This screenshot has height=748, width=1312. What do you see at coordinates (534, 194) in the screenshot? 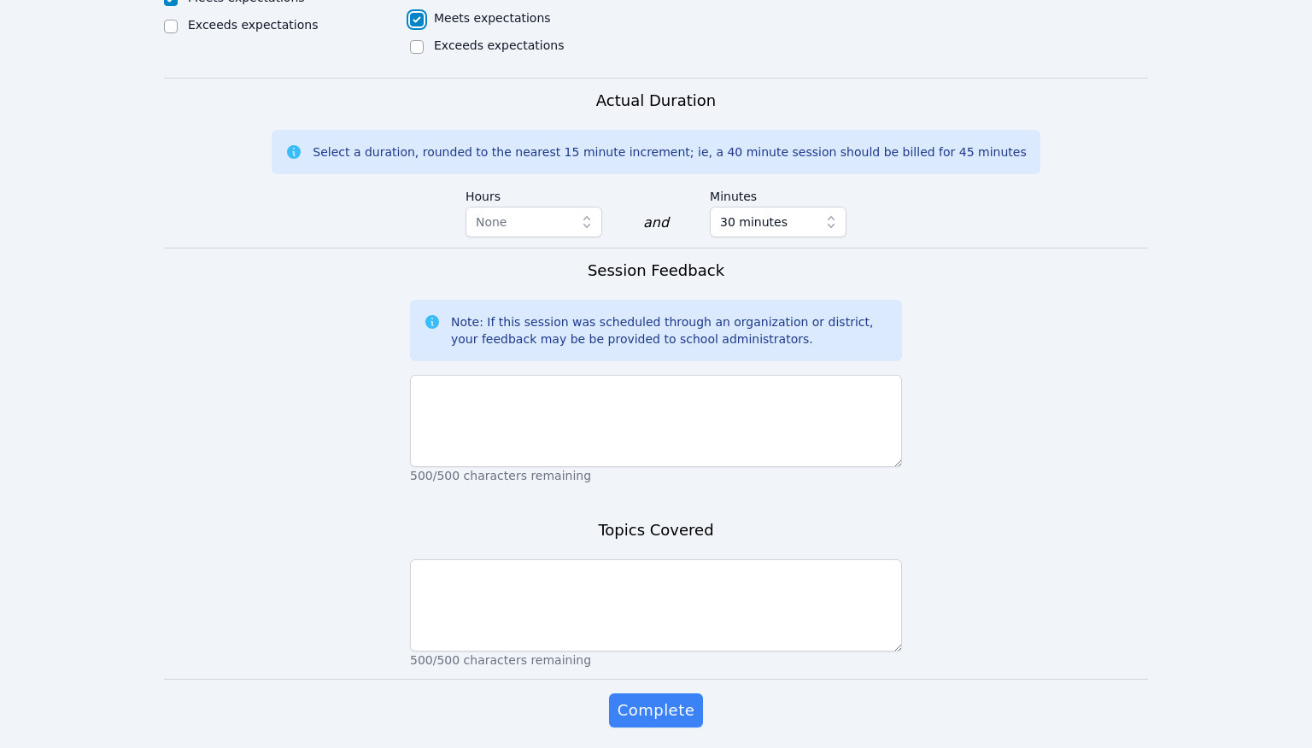
I see `label: Hours` at bounding box center [534, 194].